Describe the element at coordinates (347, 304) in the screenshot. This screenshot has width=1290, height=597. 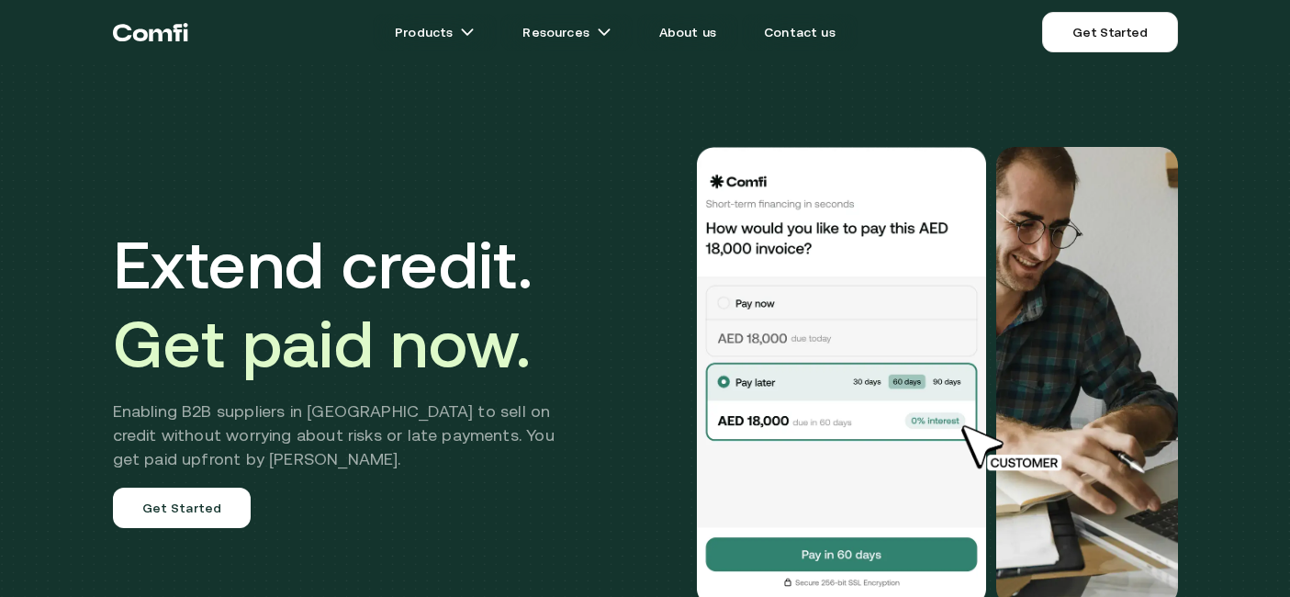
I see `h1: Extend credit.` at that location.